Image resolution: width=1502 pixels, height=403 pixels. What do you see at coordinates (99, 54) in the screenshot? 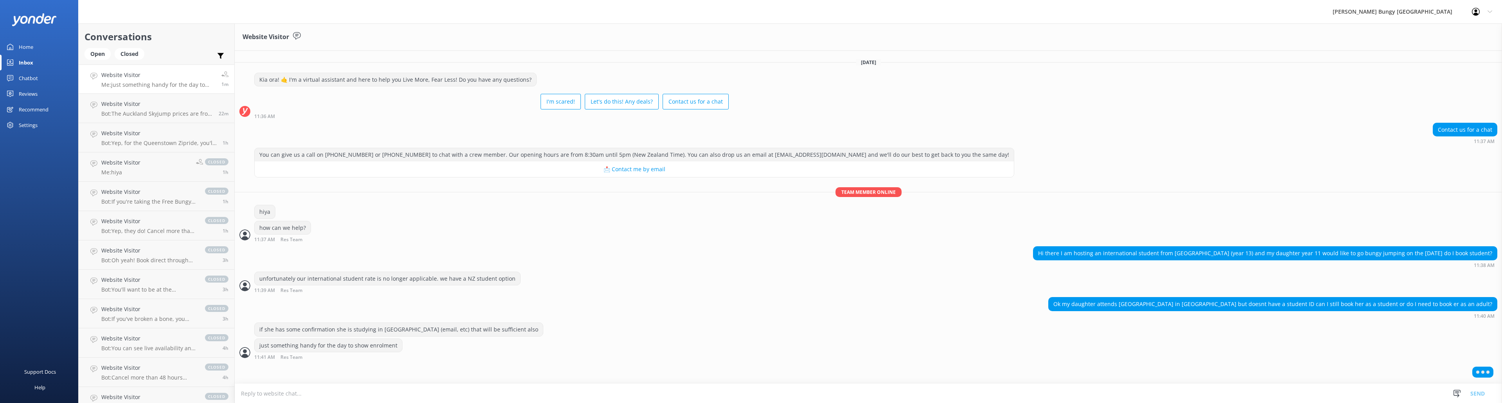
I see `a: Open` at bounding box center [99, 54].